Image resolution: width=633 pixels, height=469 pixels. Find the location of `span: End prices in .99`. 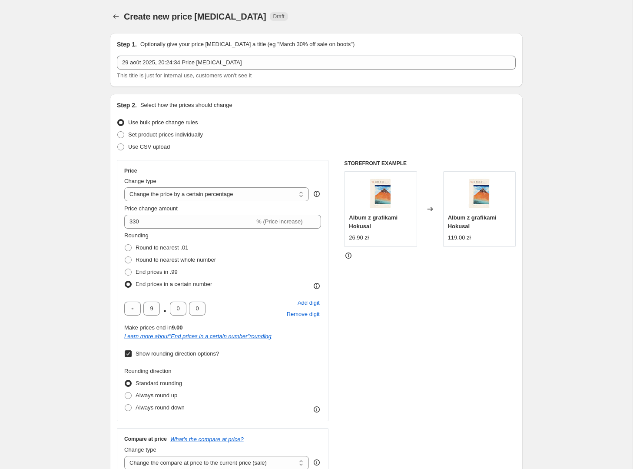

span: End prices in .99 is located at coordinates (156, 272).